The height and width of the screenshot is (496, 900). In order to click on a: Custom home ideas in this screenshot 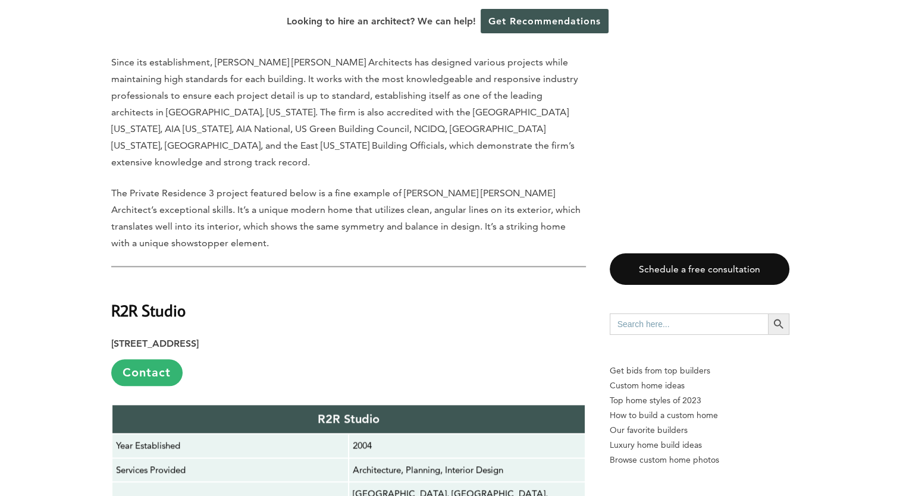, I will do `click(700, 385)`.